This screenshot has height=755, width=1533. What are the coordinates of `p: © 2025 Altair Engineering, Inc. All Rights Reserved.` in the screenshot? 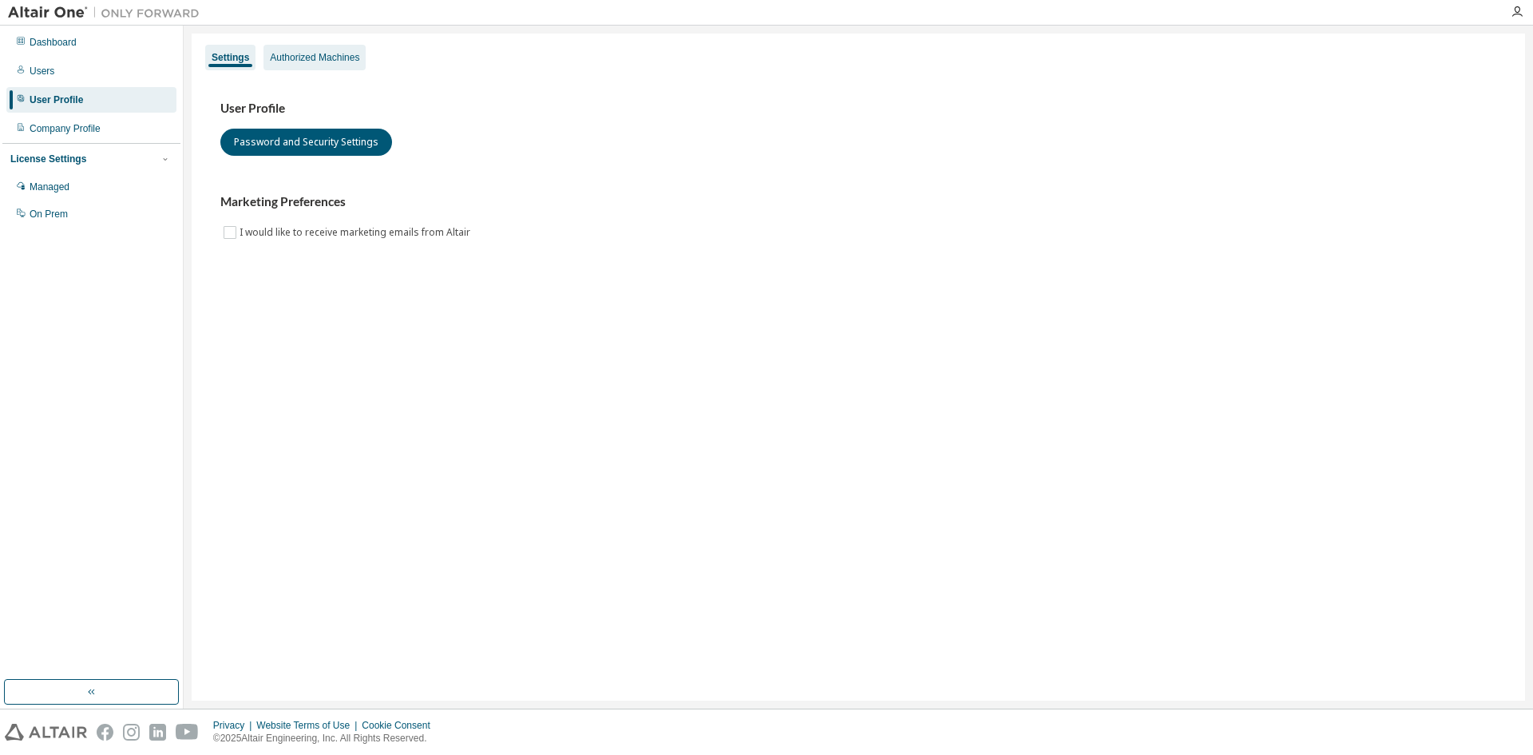 It's located at (327, 738).